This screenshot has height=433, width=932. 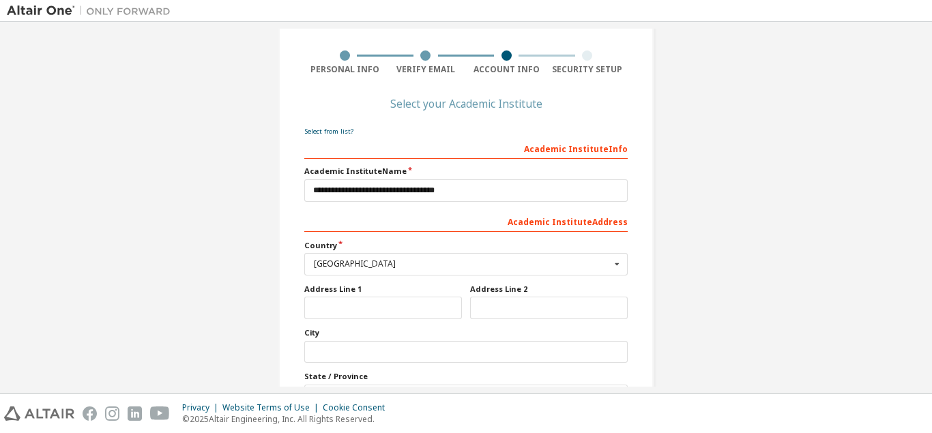 What do you see at coordinates (272, 408) in the screenshot?
I see `div: Website Terms of Use` at bounding box center [272, 408].